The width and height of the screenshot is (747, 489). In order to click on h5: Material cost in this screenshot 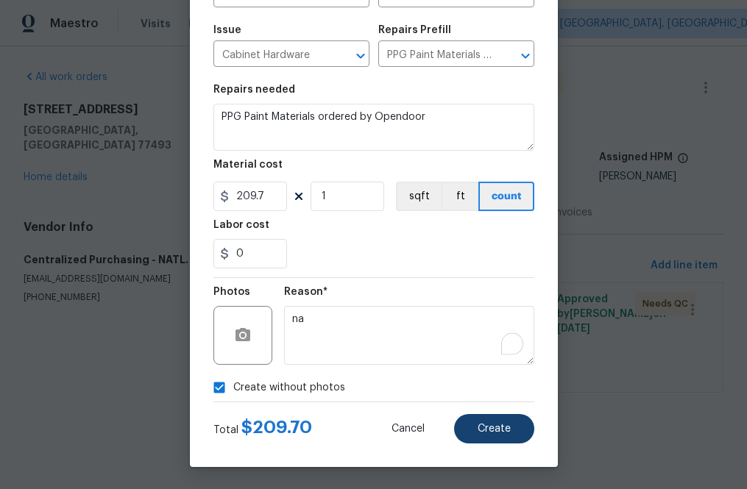, I will do `click(248, 165)`.